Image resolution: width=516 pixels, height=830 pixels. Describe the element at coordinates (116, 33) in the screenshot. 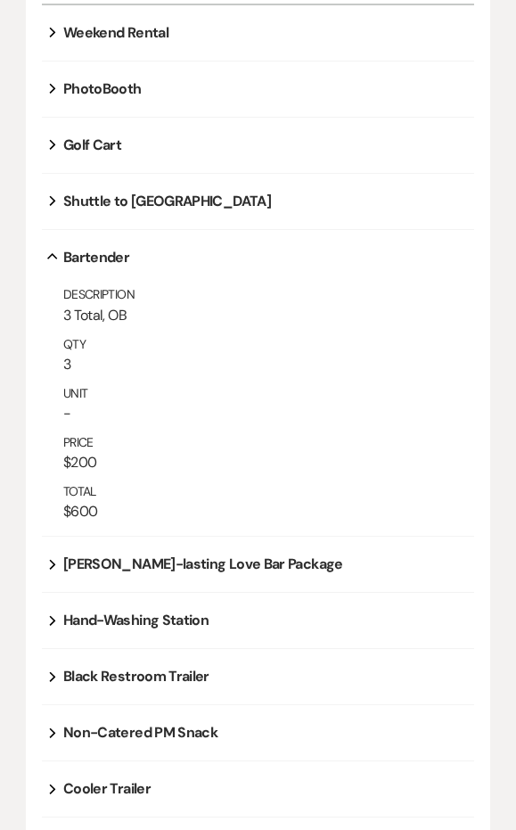

I see `div: Weekend Rental` at that location.